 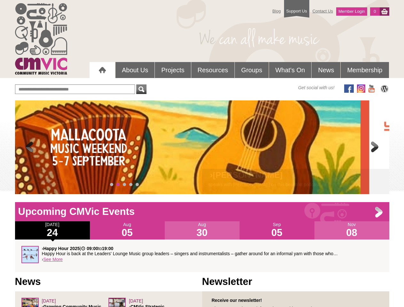 What do you see at coordinates (52, 233) in the screenshot?
I see `h1: 24` at bounding box center [52, 233].